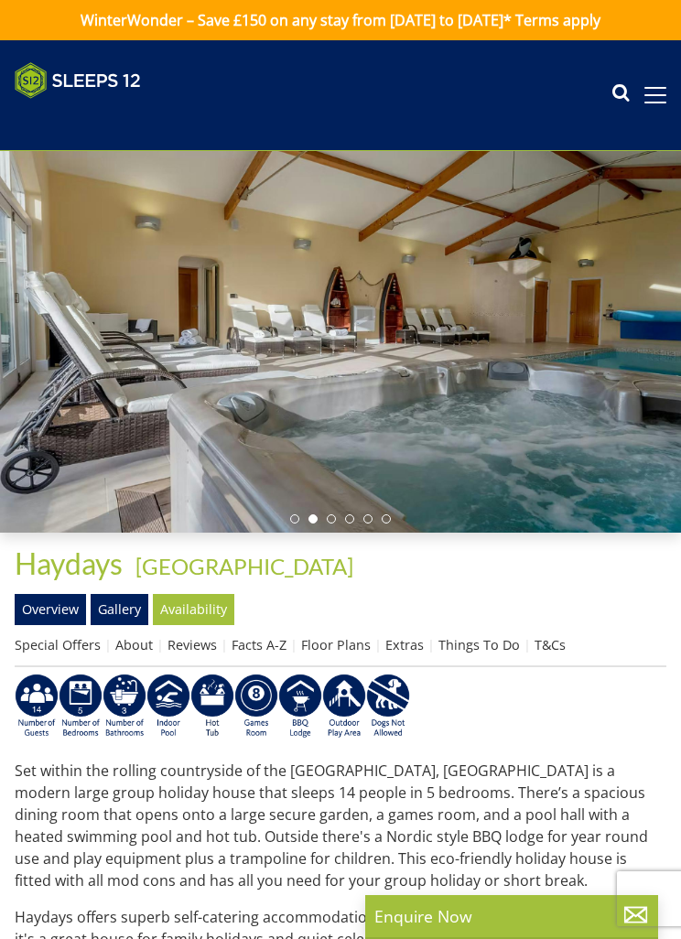  Describe the element at coordinates (344, 706) in the screenshot. I see `img: AD_4nXfjdDqPkGBf7Vpi6H87bmAUe5GYCbodrAbU4sf37YN55BCjSXGx5ZgBV7Vb9EJZsXiNVuyAiuJUB3WVt-w9eJ0vaBcHg...` at that location.